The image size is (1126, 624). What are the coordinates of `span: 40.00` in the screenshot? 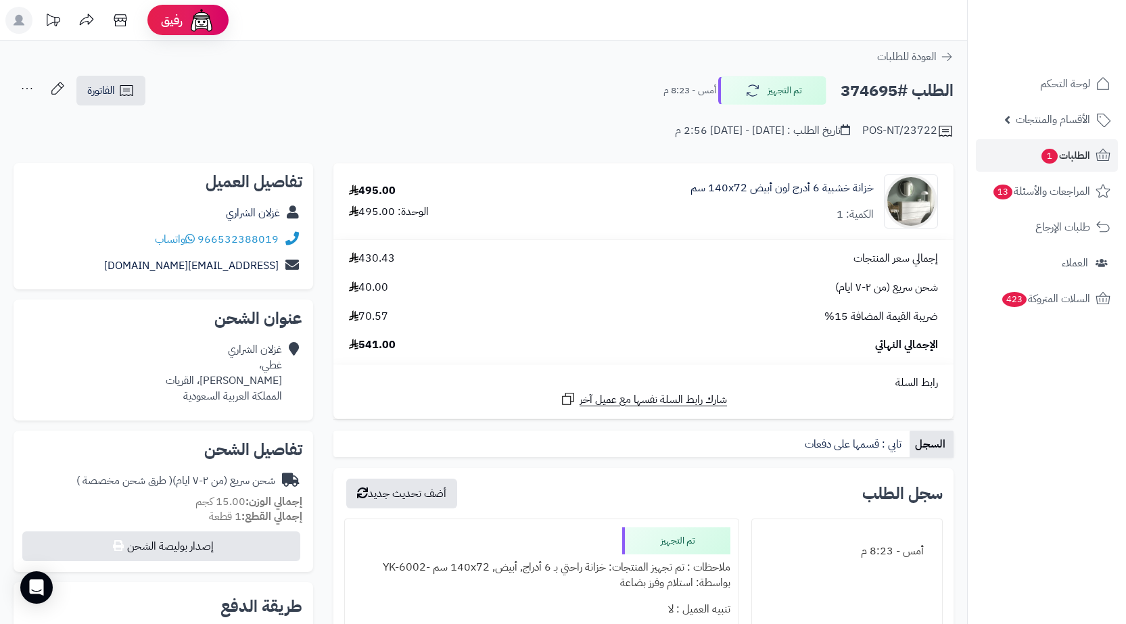 It's located at (368, 287).